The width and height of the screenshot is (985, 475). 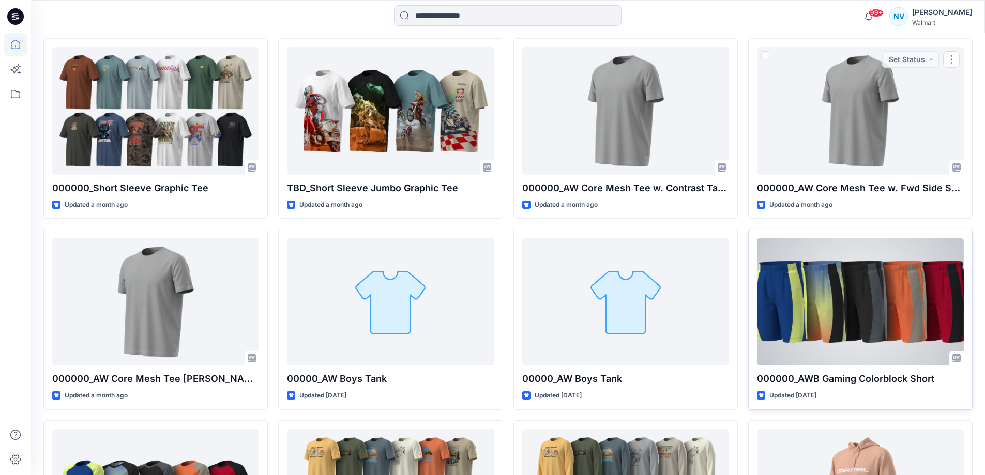 What do you see at coordinates (861, 188) in the screenshot?
I see `p: 000000_AW Core Mesh Tee w. Fwd Side Seams` at bounding box center [861, 188].